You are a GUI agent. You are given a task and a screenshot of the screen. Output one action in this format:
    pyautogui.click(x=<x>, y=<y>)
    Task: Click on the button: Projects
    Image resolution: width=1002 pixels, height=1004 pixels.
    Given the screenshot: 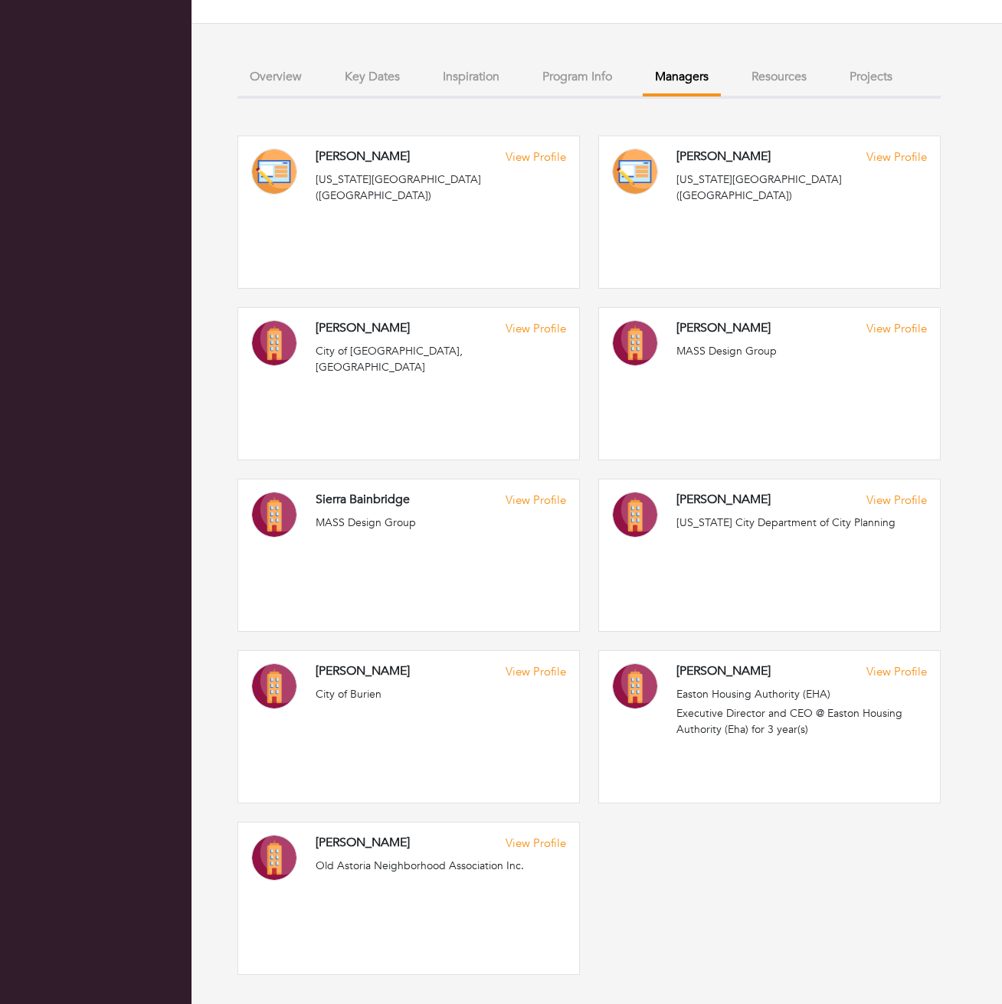 What is the action you would take?
    pyautogui.click(x=871, y=77)
    